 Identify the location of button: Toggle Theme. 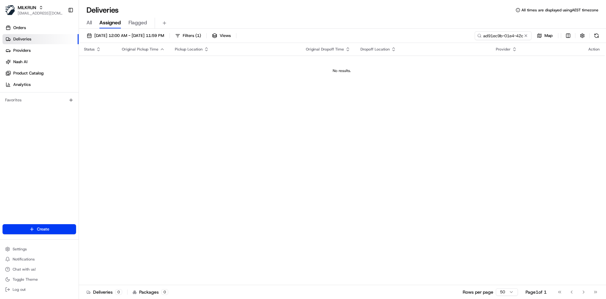
(39, 279).